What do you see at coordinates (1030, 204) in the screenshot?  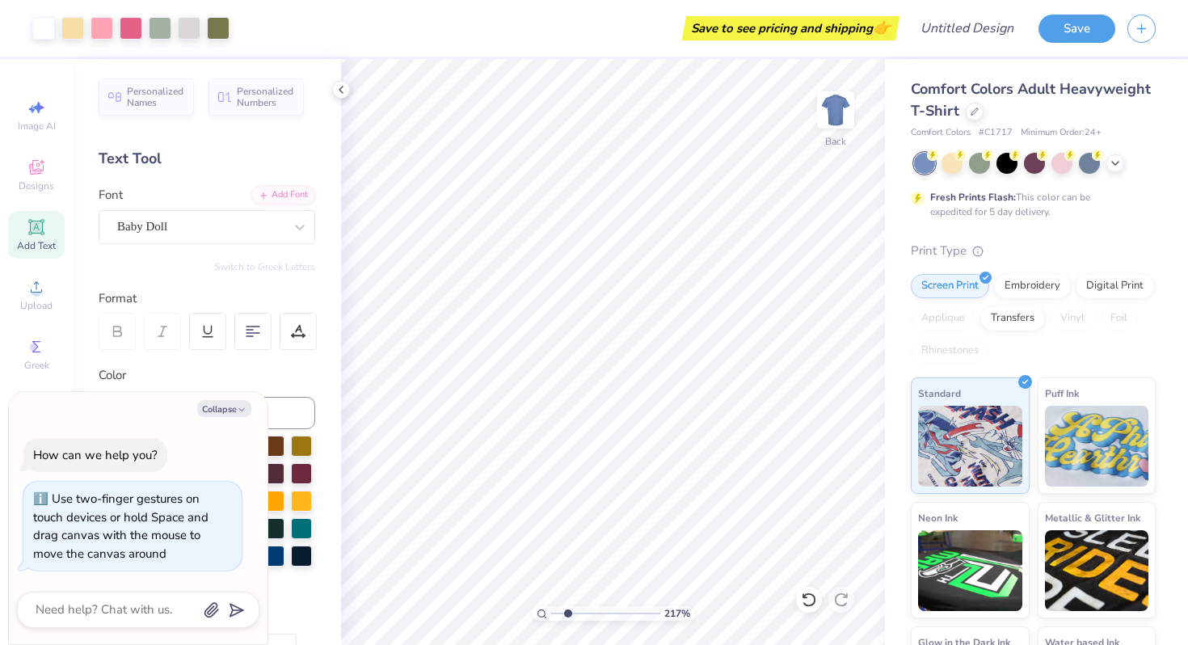 I see `div: This color can be expedited for 5 day delivery.` at bounding box center [1030, 204].